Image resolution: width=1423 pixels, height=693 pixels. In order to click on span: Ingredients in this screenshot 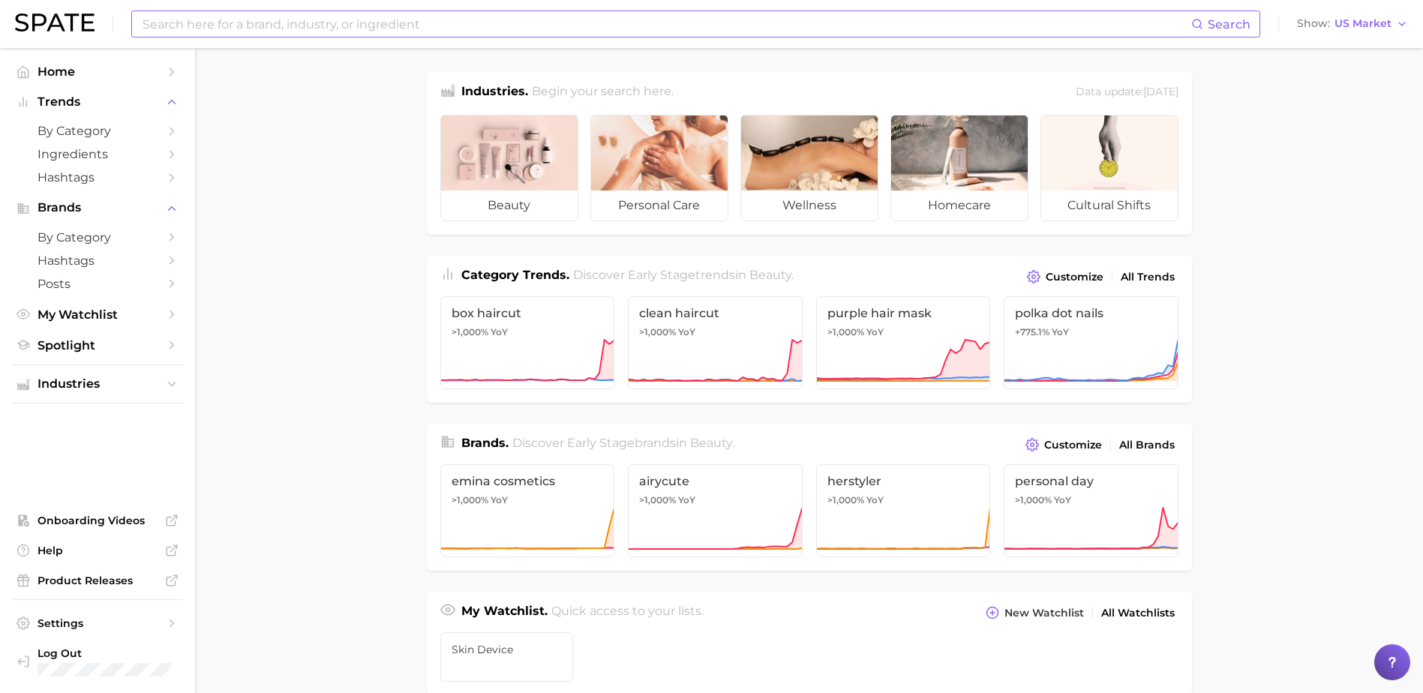, I will do `click(98, 154)`.